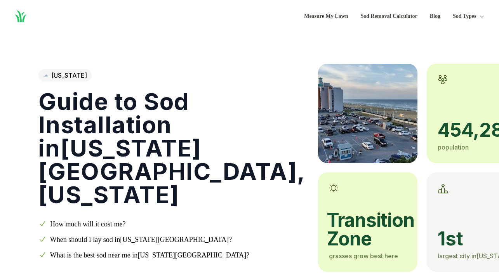  What do you see at coordinates (45, 75) in the screenshot?
I see `img: Virginia state outline` at bounding box center [45, 75].